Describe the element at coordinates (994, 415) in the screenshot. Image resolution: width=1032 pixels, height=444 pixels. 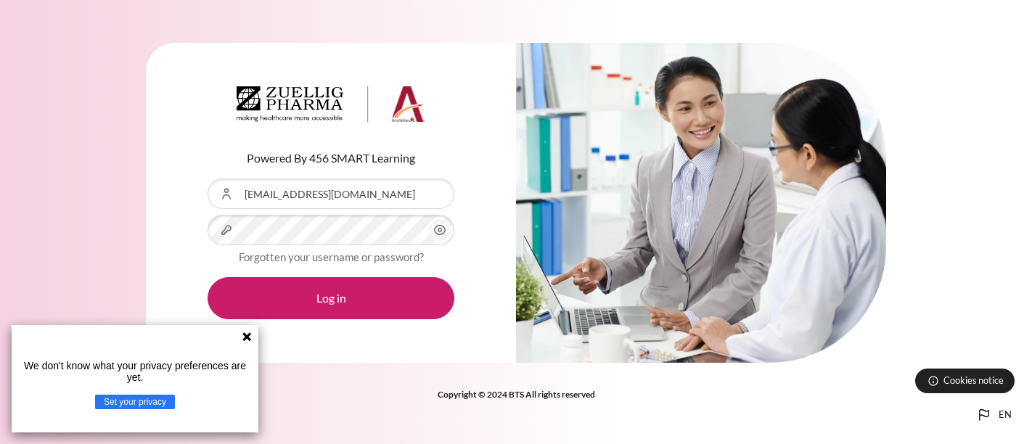
I see `button: Languages` at that location.